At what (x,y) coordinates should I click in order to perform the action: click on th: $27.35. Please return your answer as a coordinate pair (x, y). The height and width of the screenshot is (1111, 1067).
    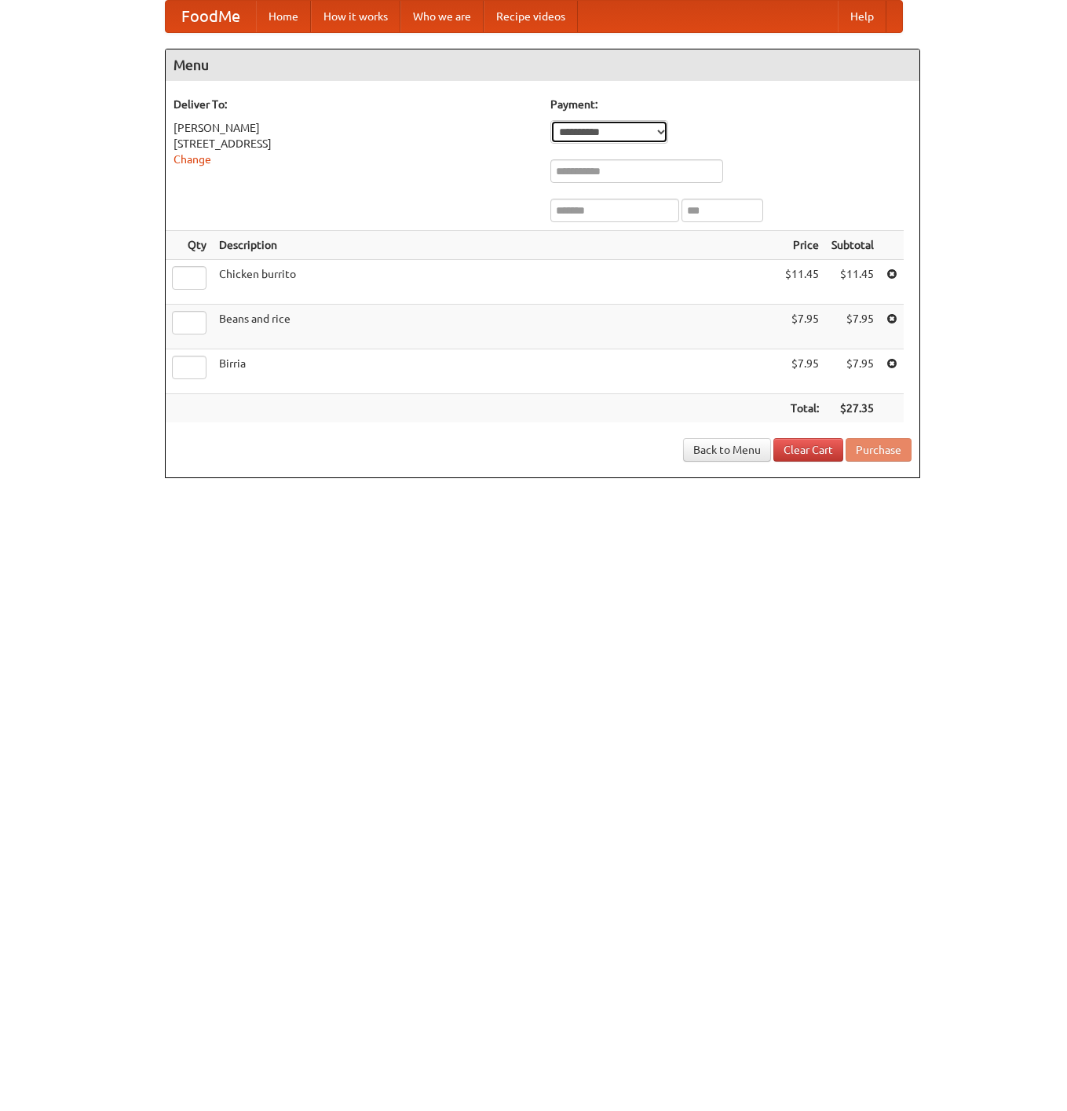
    Looking at the image, I should click on (853, 408).